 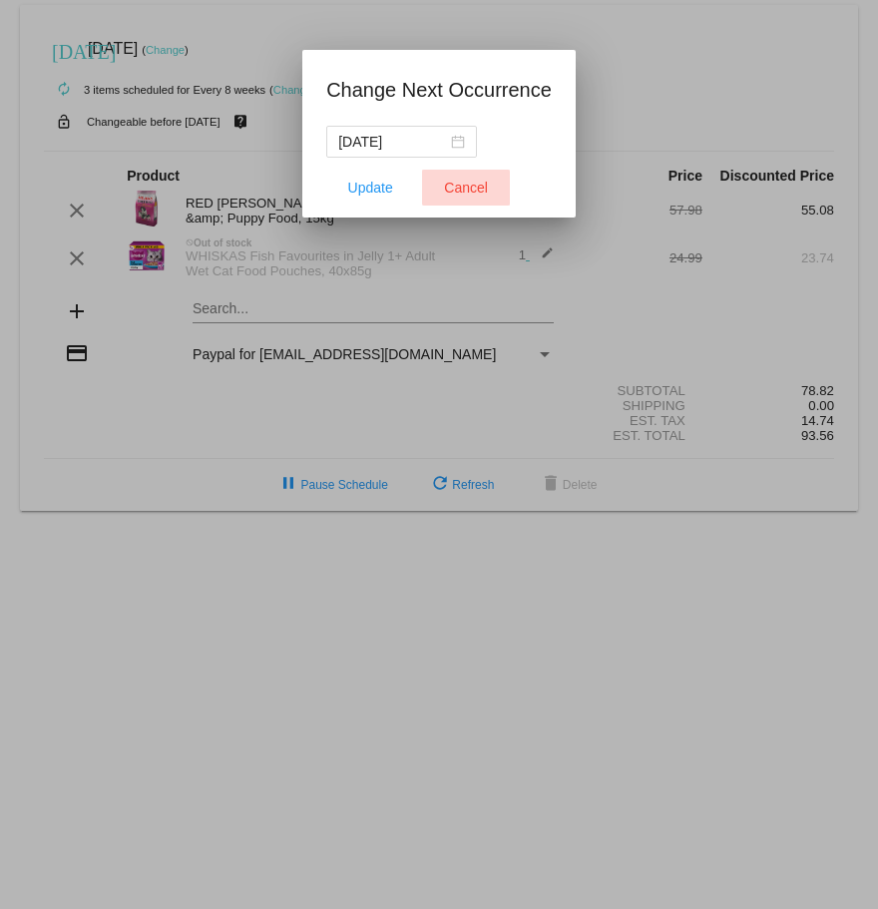 I want to click on span: Cancel, so click(x=466, y=187).